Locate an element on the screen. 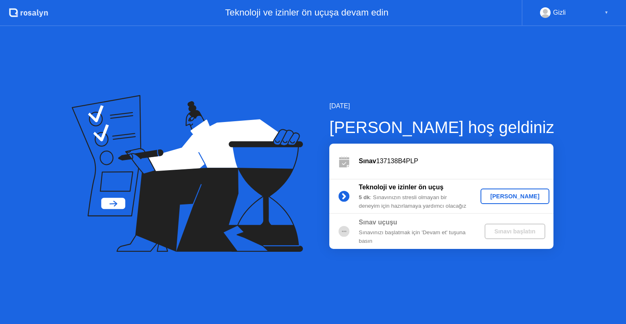  div: Gizli is located at coordinates (559, 13).